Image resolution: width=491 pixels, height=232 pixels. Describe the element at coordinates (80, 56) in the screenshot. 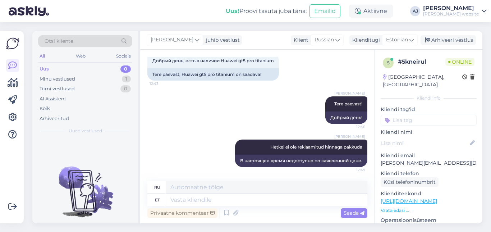

I see `div: Web` at that location.